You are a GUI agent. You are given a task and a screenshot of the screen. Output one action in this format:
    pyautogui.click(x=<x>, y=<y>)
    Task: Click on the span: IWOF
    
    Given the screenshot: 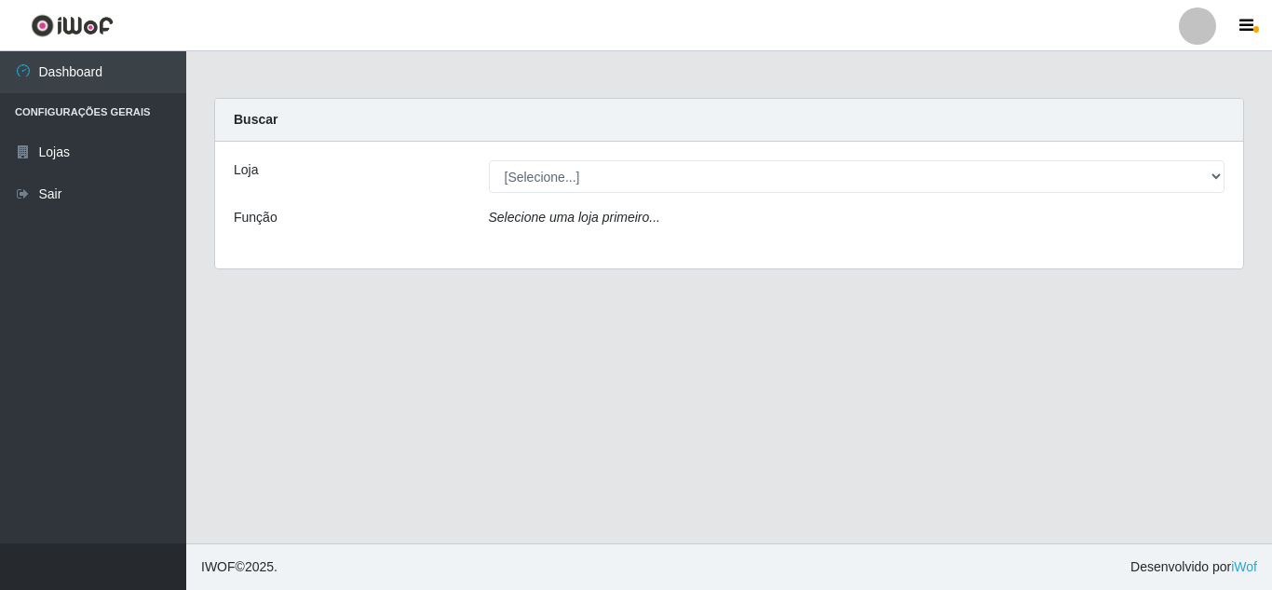 What is the action you would take?
    pyautogui.click(x=218, y=566)
    